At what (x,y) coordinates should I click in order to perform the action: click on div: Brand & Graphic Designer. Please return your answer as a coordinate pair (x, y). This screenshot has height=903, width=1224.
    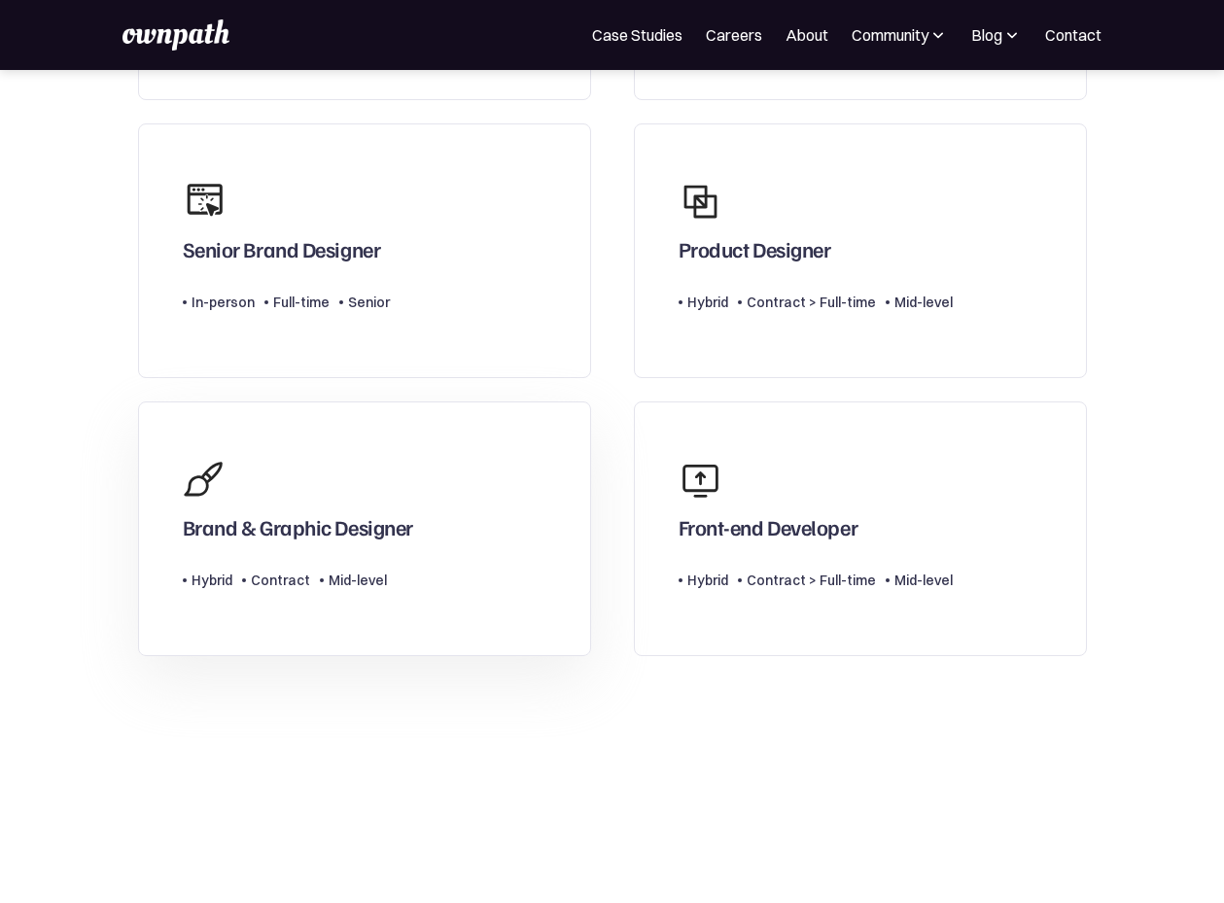
    Looking at the image, I should click on (298, 527).